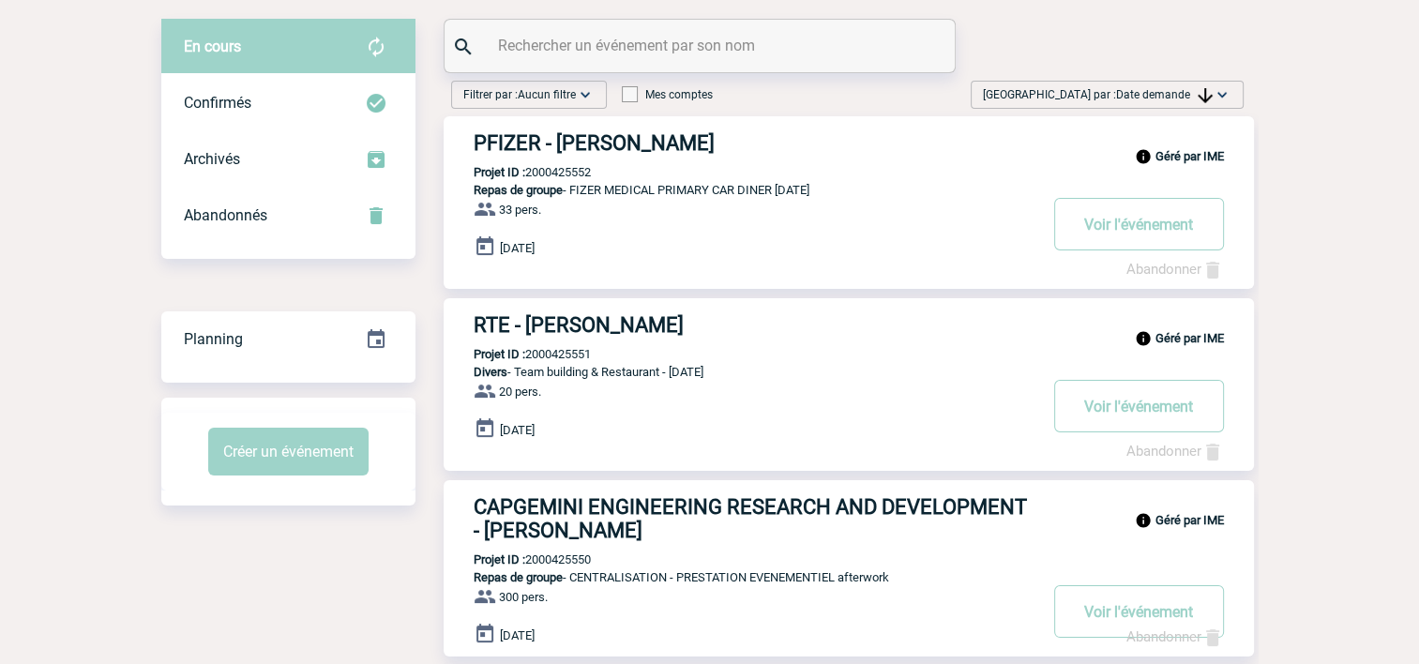 This screenshot has height=664, width=1419. Describe the element at coordinates (517, 354) in the screenshot. I see `p: 2000425551` at that location.